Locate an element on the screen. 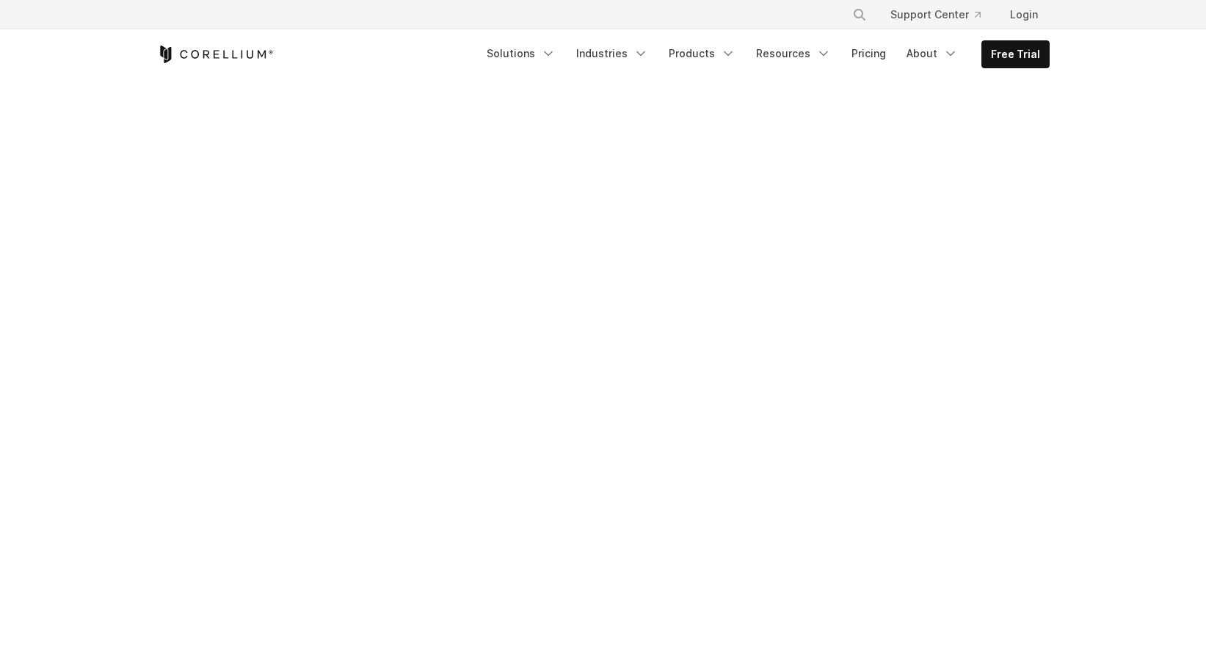 This screenshot has width=1206, height=651. a: Solutions is located at coordinates (521, 54).